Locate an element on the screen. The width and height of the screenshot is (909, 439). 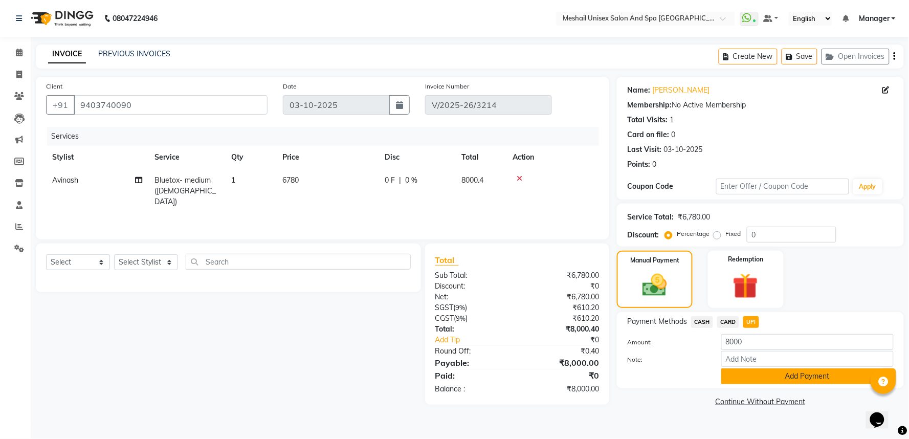
label: Date is located at coordinates (289, 86).